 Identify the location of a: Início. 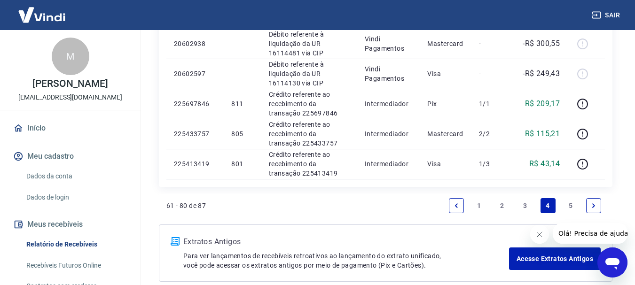
(70, 128).